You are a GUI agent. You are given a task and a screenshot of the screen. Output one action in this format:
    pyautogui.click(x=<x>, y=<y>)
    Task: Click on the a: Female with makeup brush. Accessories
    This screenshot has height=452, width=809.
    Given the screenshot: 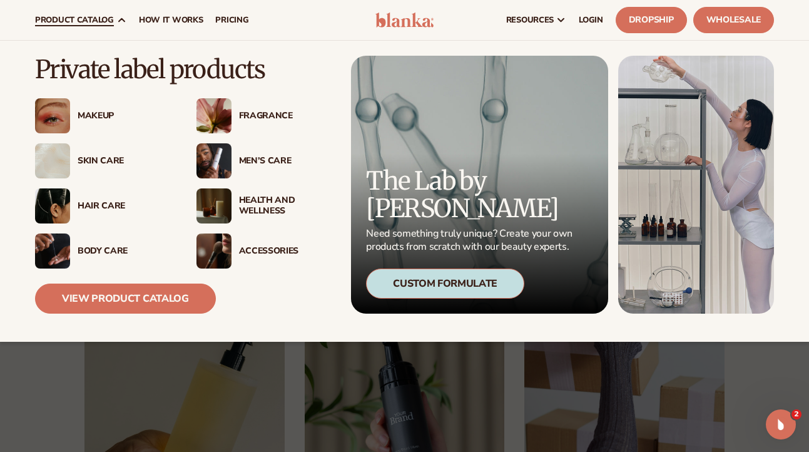 What is the action you would take?
    pyautogui.click(x=265, y=251)
    